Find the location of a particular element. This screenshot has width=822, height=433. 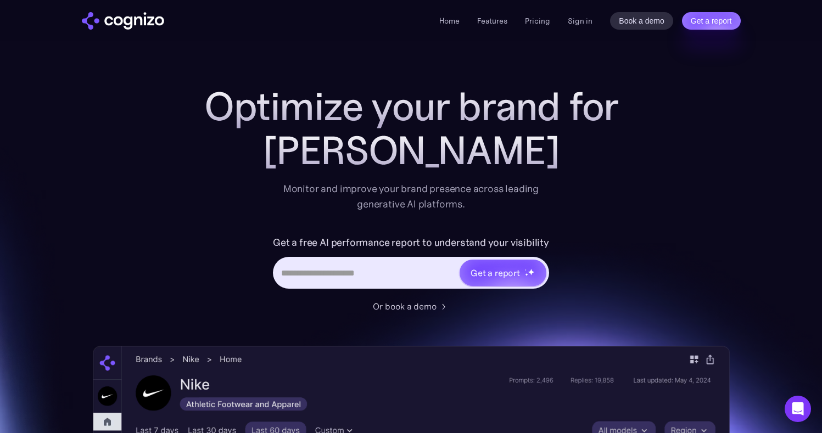

a: Get a reportstarstarstar is located at coordinates (503, 273).